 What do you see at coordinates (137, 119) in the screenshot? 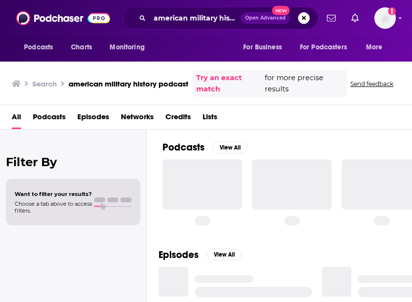
I see `span: Networks` at bounding box center [137, 119].